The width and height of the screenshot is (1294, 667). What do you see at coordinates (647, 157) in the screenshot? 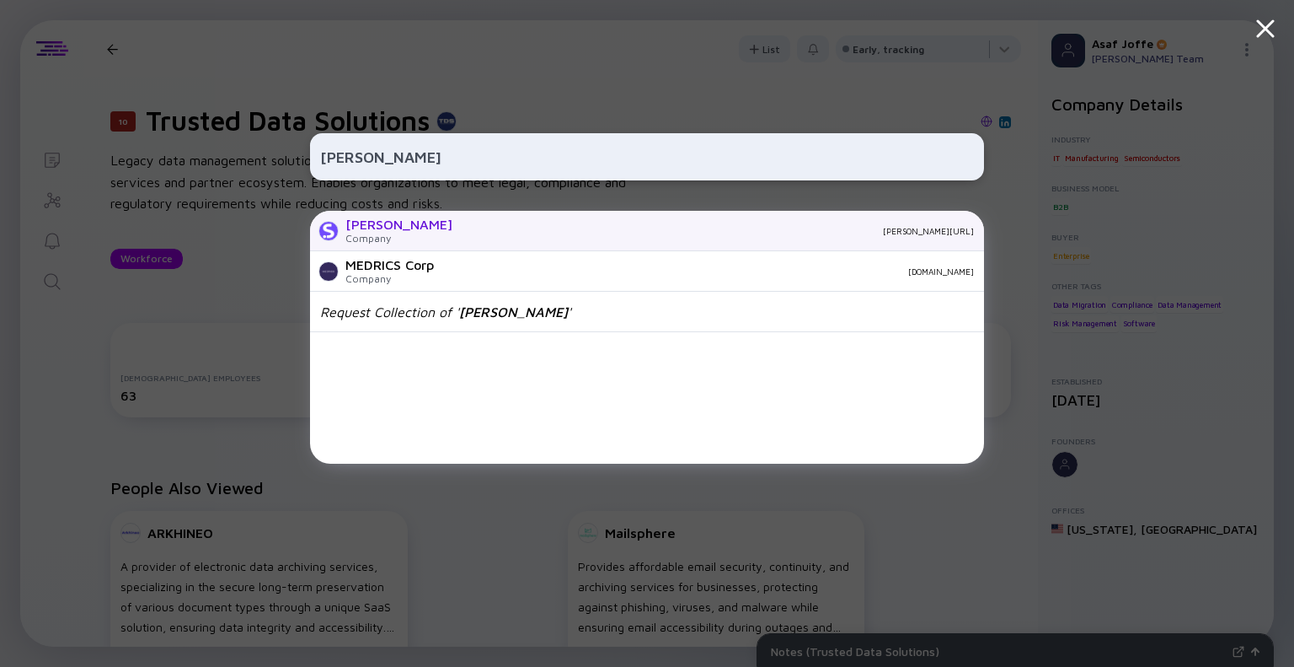
I see `input: Search Company or Investor...` at bounding box center [647, 157].